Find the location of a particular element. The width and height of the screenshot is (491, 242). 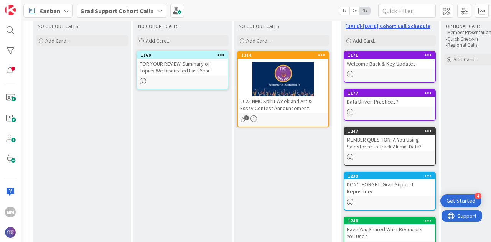

div: Have You Shared What Resources You Use? is located at coordinates (390, 233).